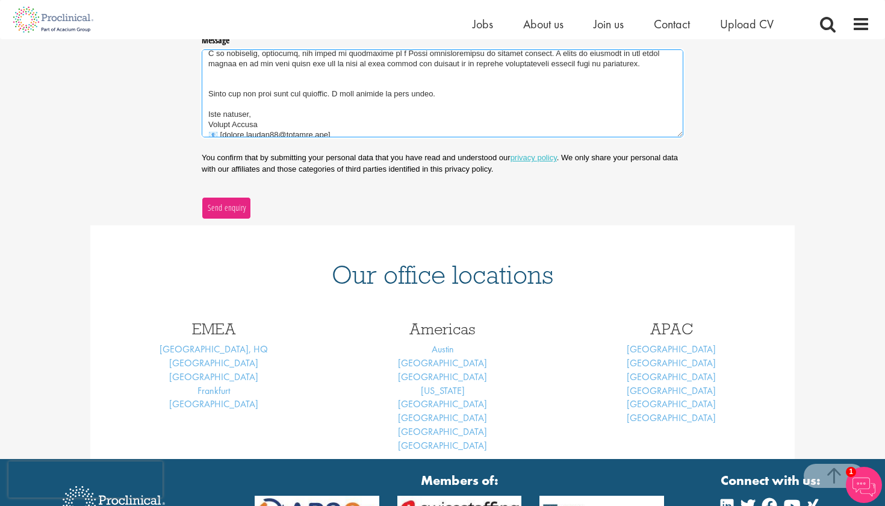 Image resolution: width=885 pixels, height=506 pixels. I want to click on button: Send enquiry, so click(226, 208).